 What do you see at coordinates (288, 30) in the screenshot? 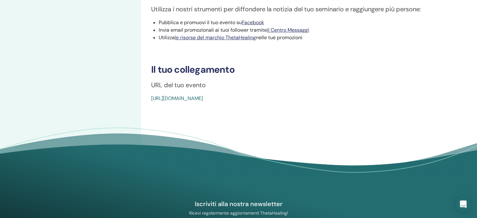
I see `font: il Centro Messaggi` at bounding box center [288, 30].